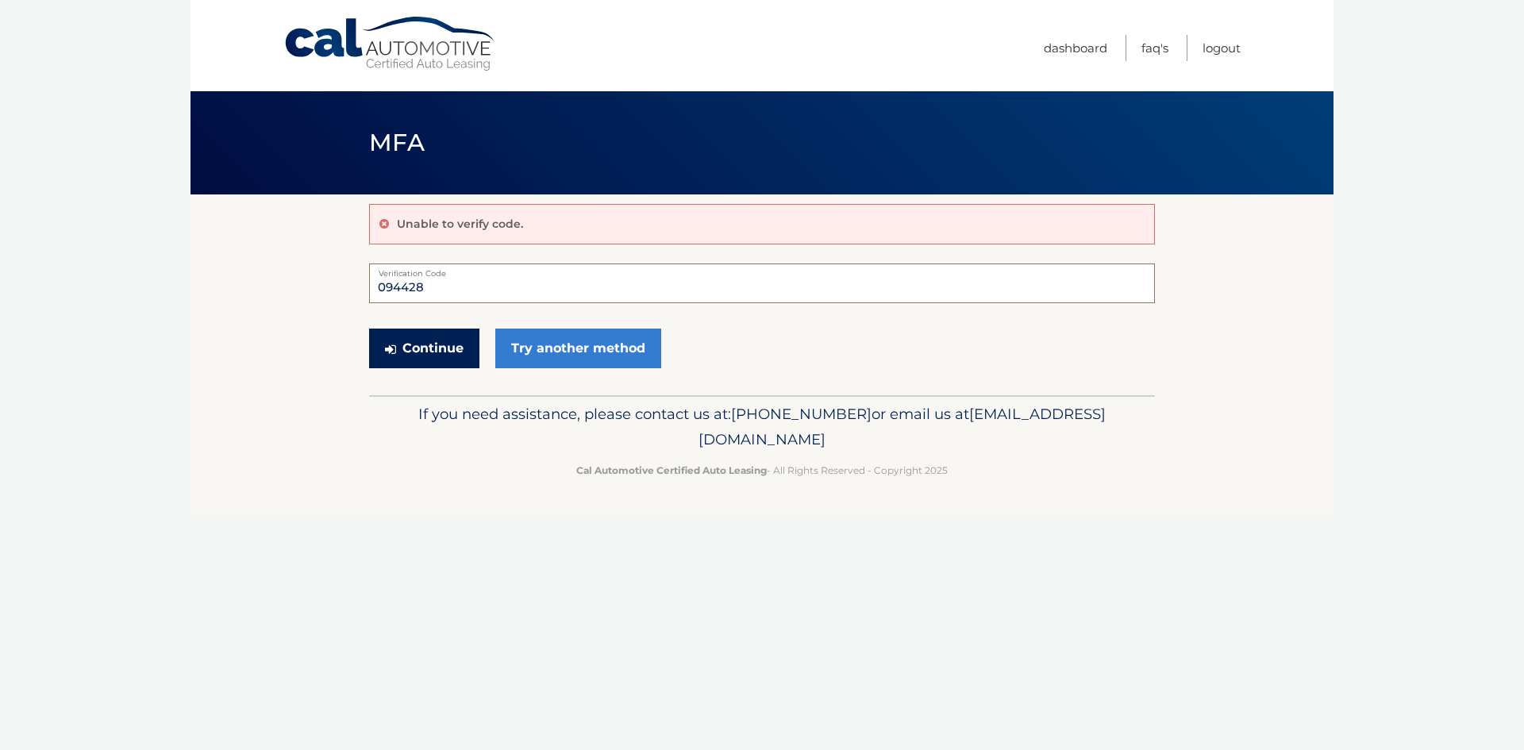  What do you see at coordinates (460, 224) in the screenshot?
I see `p: Unable to verify code.` at bounding box center [460, 224].